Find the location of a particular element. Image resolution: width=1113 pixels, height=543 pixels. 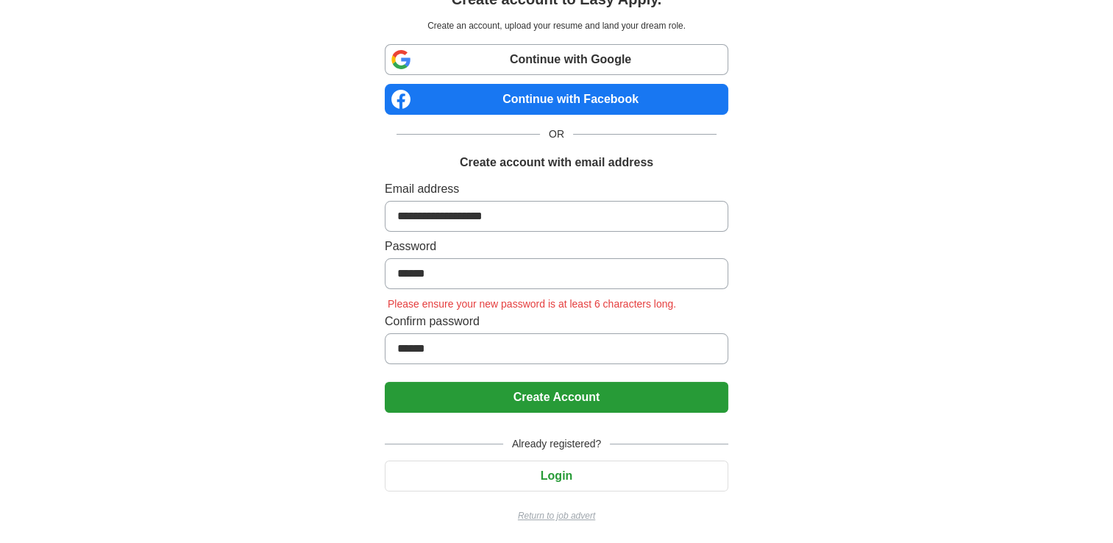

label: Email address is located at coordinates (556, 189).